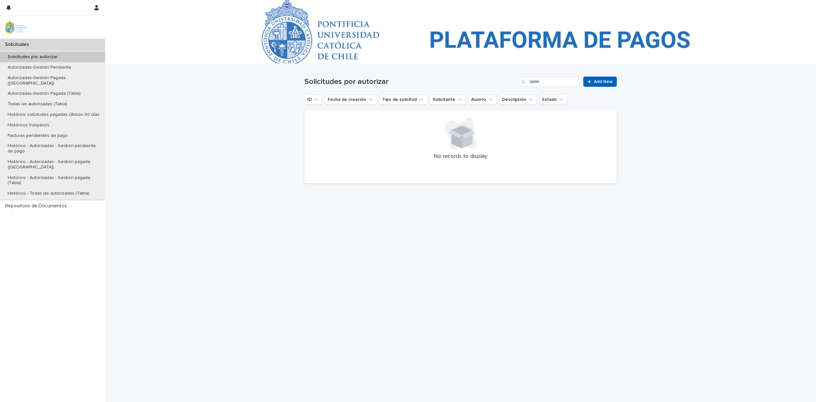  What do you see at coordinates (351, 99) in the screenshot?
I see `button: Fecha de creación` at bounding box center [351, 99].